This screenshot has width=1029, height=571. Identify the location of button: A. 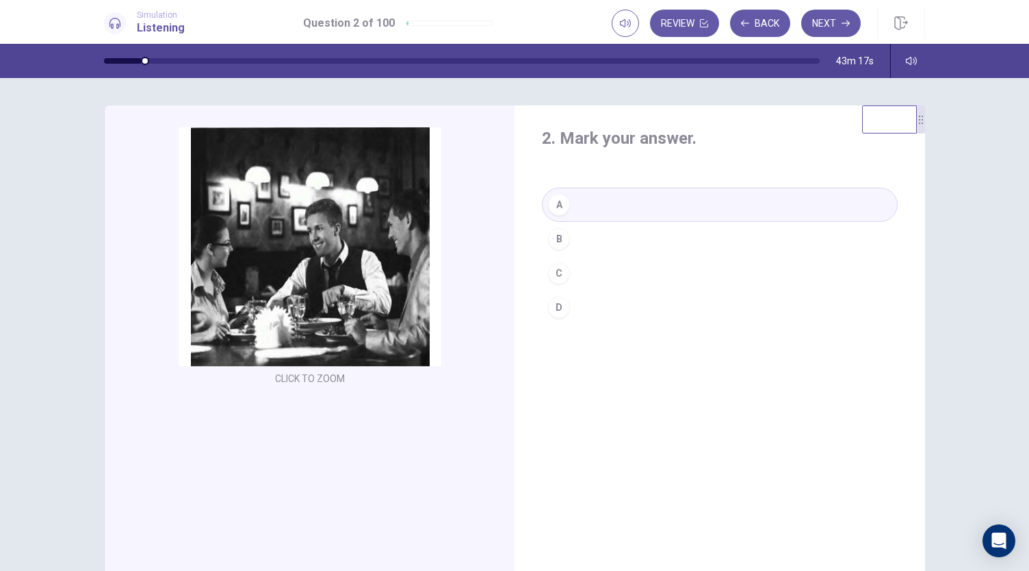
(720, 205).